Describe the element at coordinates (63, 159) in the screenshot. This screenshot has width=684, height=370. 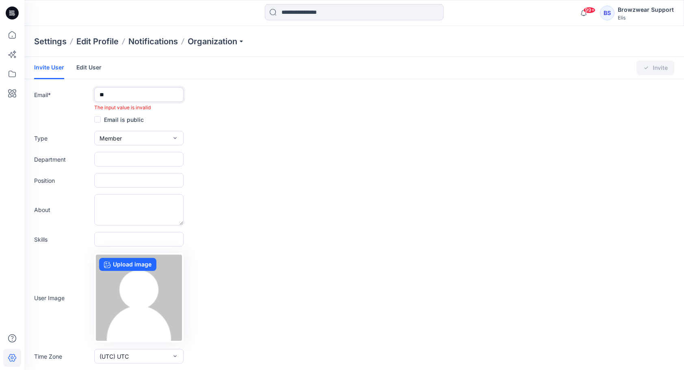
I see `label: Department` at that location.